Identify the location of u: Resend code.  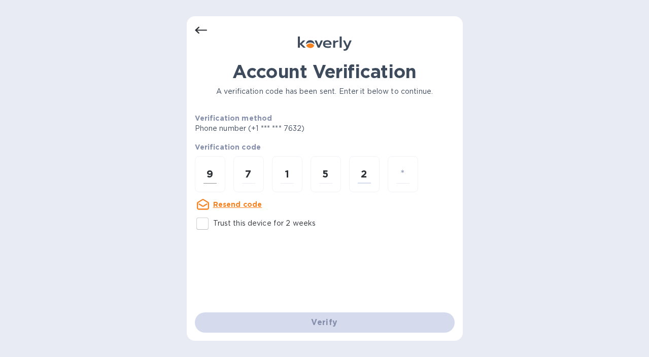
(238, 205).